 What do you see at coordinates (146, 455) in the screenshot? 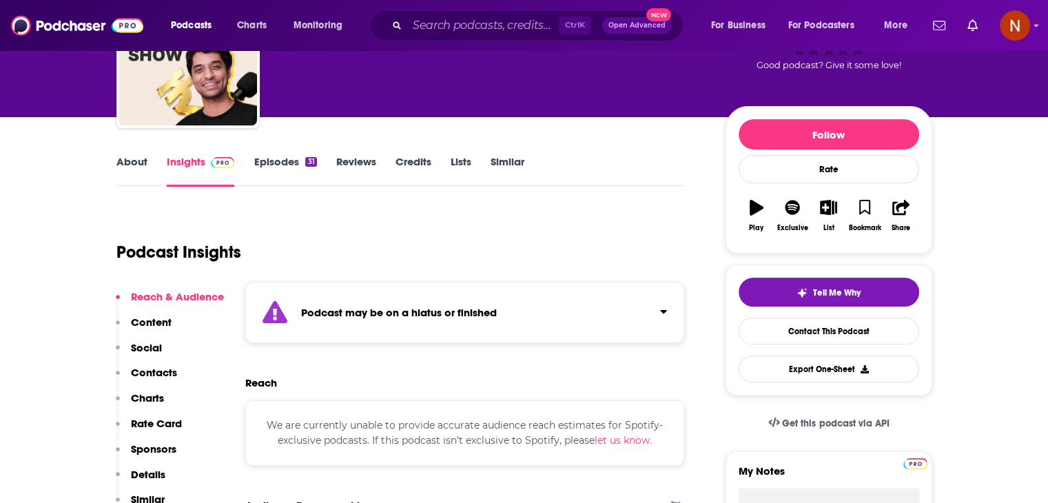
I see `button: Sponsors` at bounding box center [146, 455].